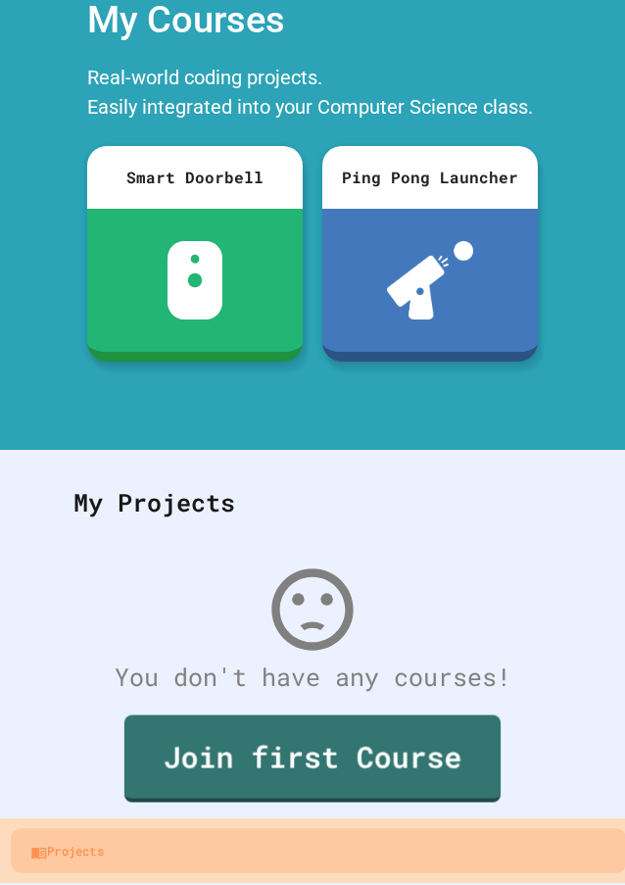 The height and width of the screenshot is (885, 625). Describe the element at coordinates (430, 280) in the screenshot. I see `img: ppl-with-ball.png` at that location.